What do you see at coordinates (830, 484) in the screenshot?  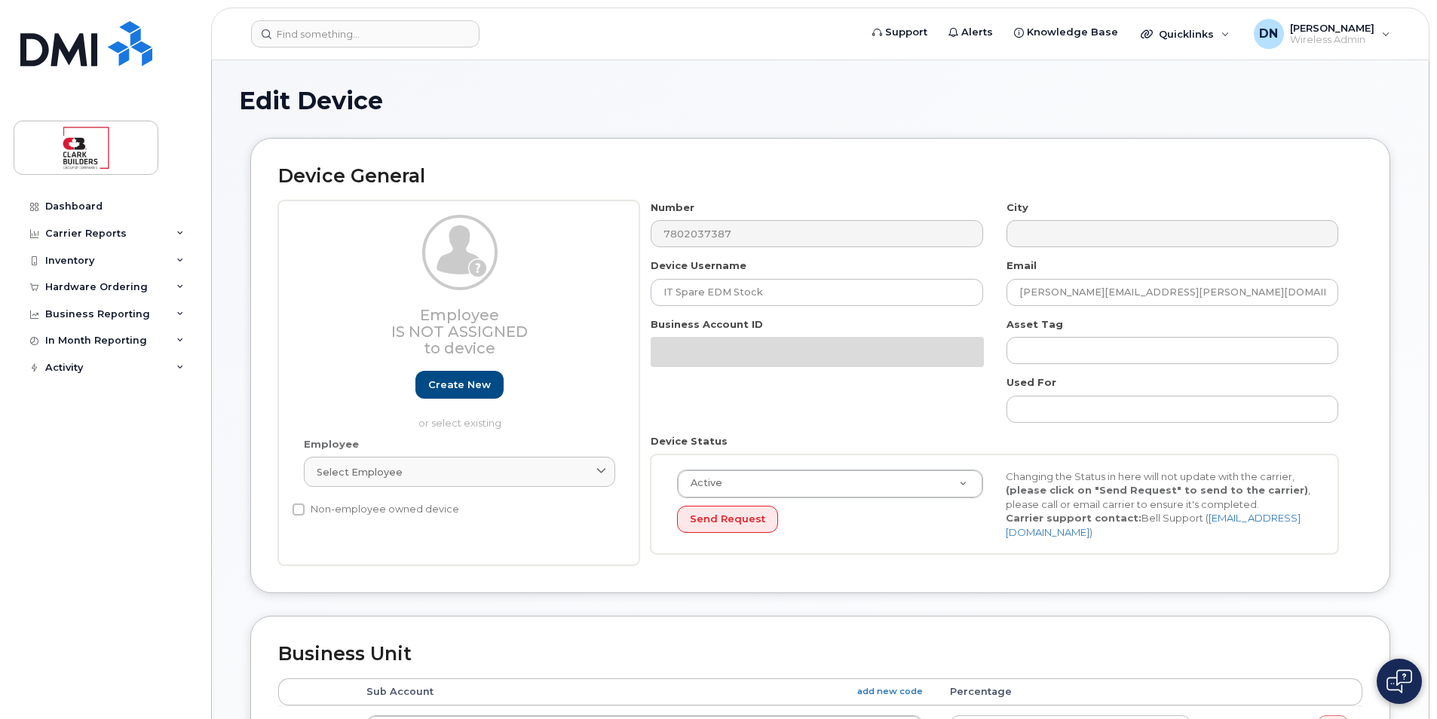 I see `a: Active` at bounding box center [830, 484].